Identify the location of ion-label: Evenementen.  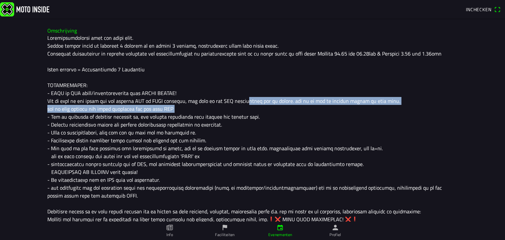
(280, 235).